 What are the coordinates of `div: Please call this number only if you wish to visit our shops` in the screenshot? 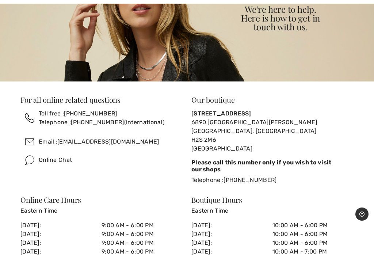 It's located at (272, 166).